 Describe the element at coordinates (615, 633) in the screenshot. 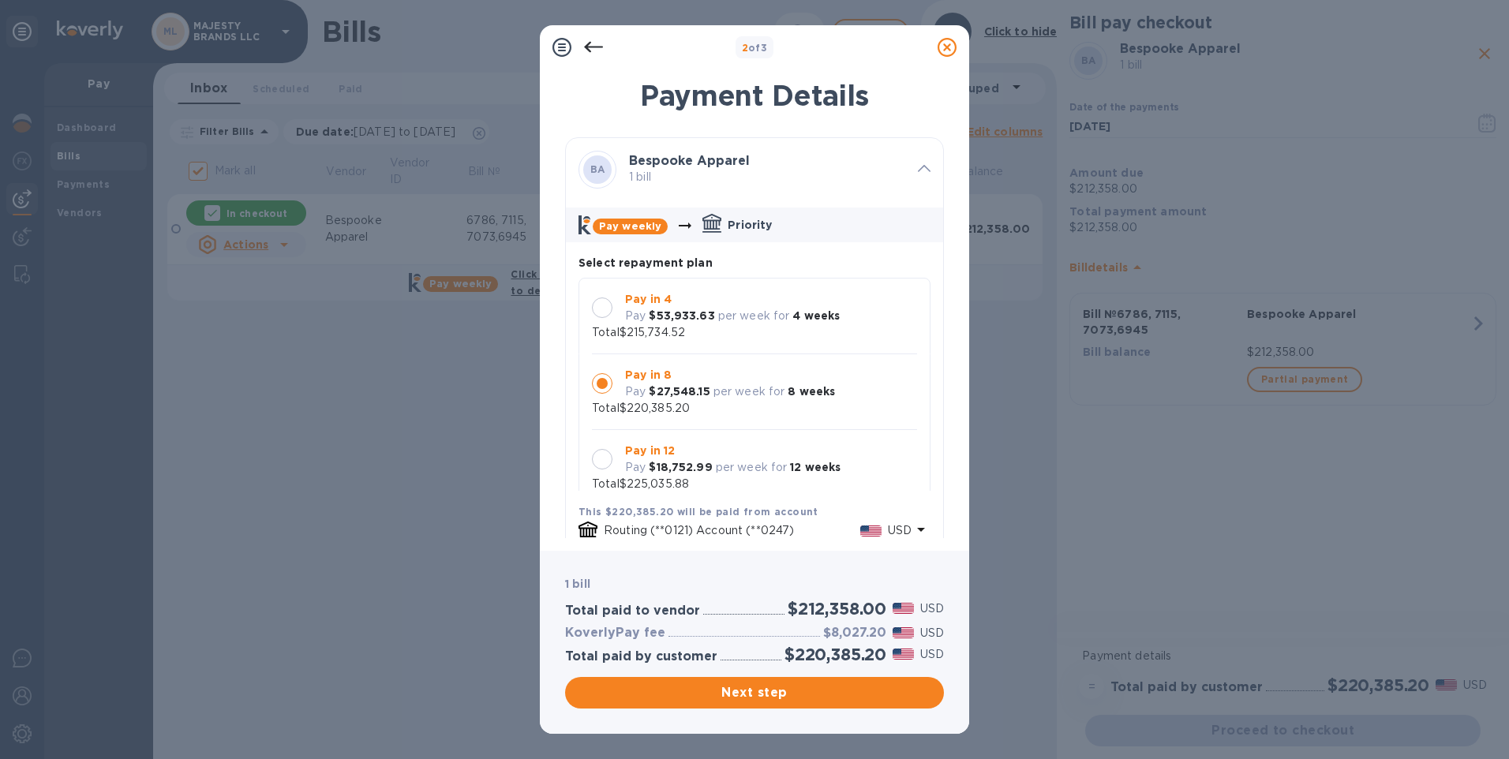

I see `h3: KoverlyPay fee` at that location.